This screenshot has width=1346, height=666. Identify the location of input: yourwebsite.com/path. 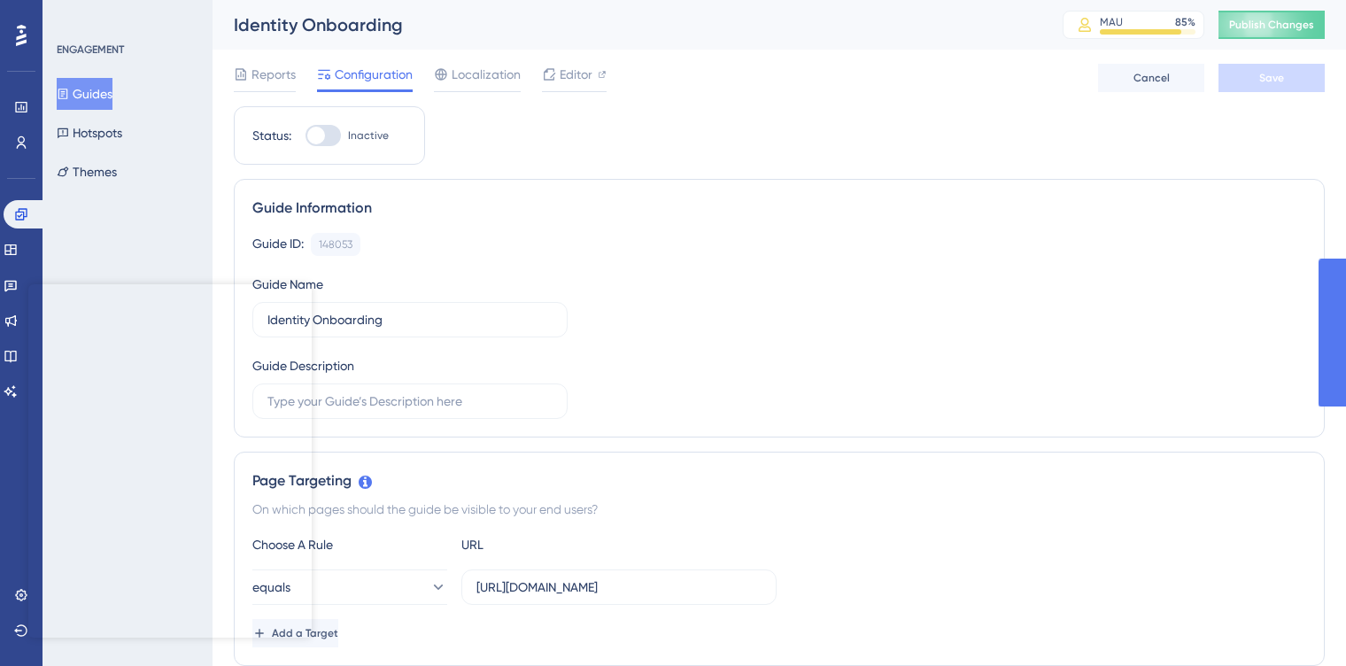
(619, 587).